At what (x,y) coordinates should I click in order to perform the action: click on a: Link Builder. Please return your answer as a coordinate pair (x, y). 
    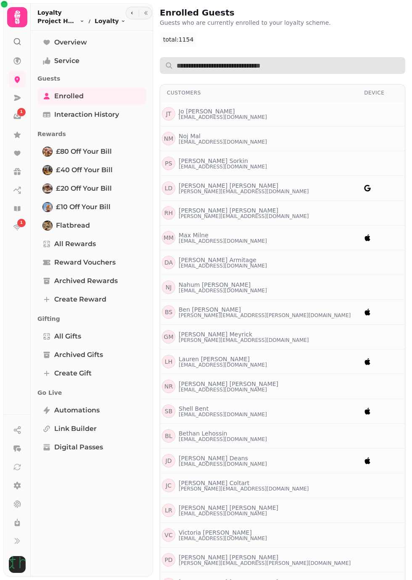
    Looking at the image, I should click on (92, 429).